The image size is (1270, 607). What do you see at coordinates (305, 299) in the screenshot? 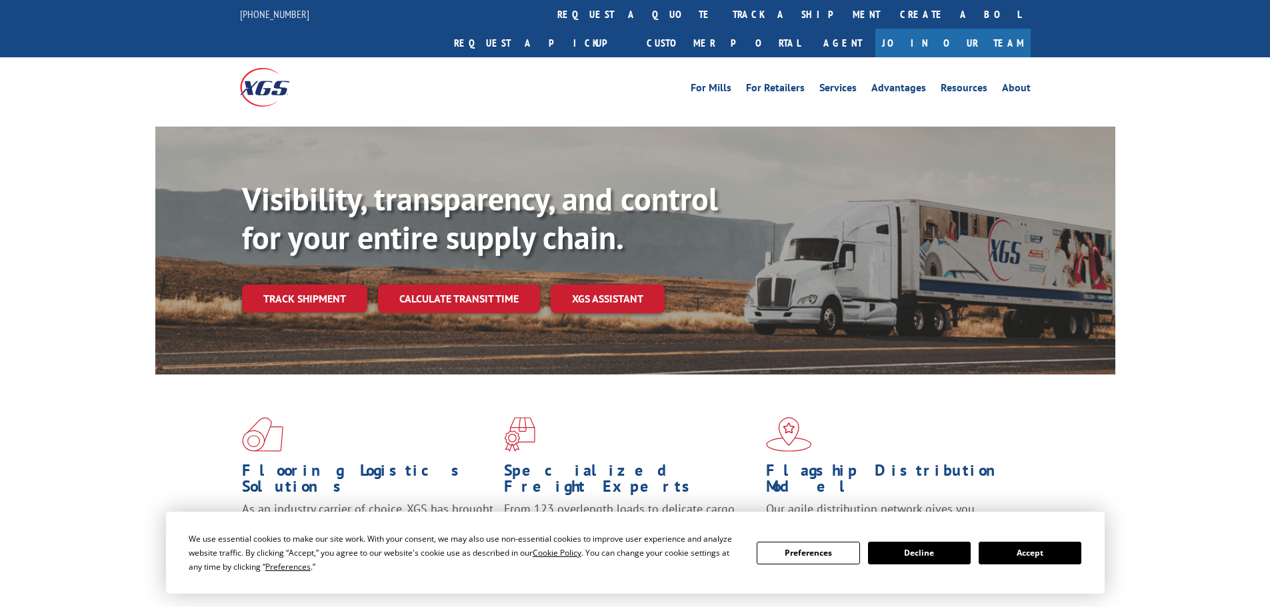
I see `a: Track shipment` at bounding box center [305, 299].